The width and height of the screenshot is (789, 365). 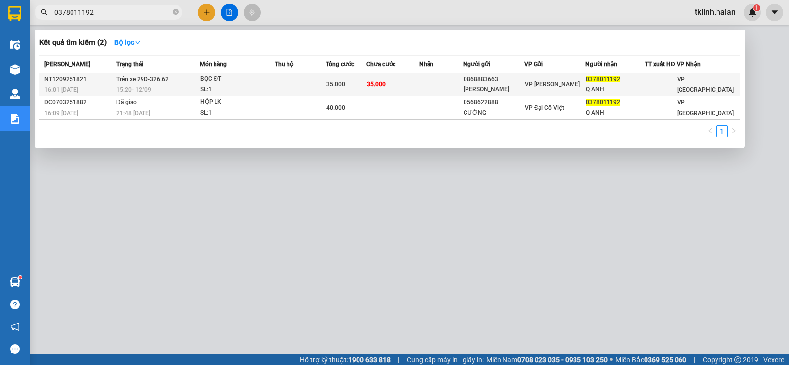 I want to click on span: Người nhận, so click(x=601, y=64).